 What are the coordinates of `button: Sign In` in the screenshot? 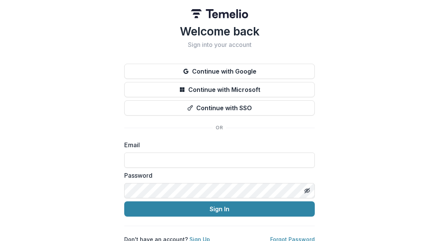 It's located at (219, 209).